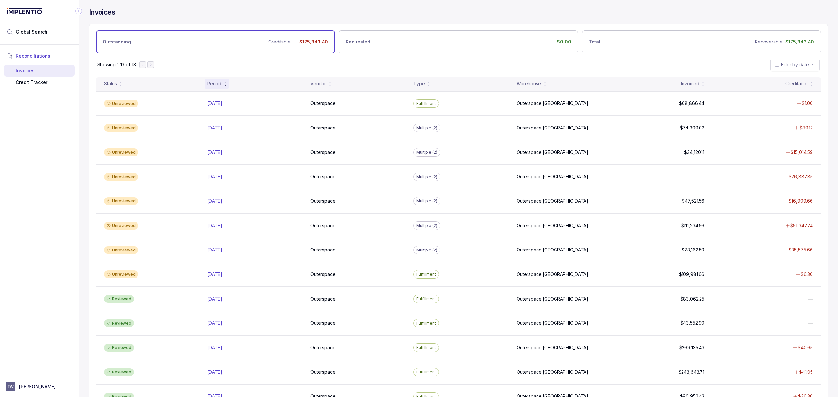 This screenshot has width=838, height=397. What do you see at coordinates (563, 42) in the screenshot?
I see `p: $0.00` at bounding box center [563, 42].